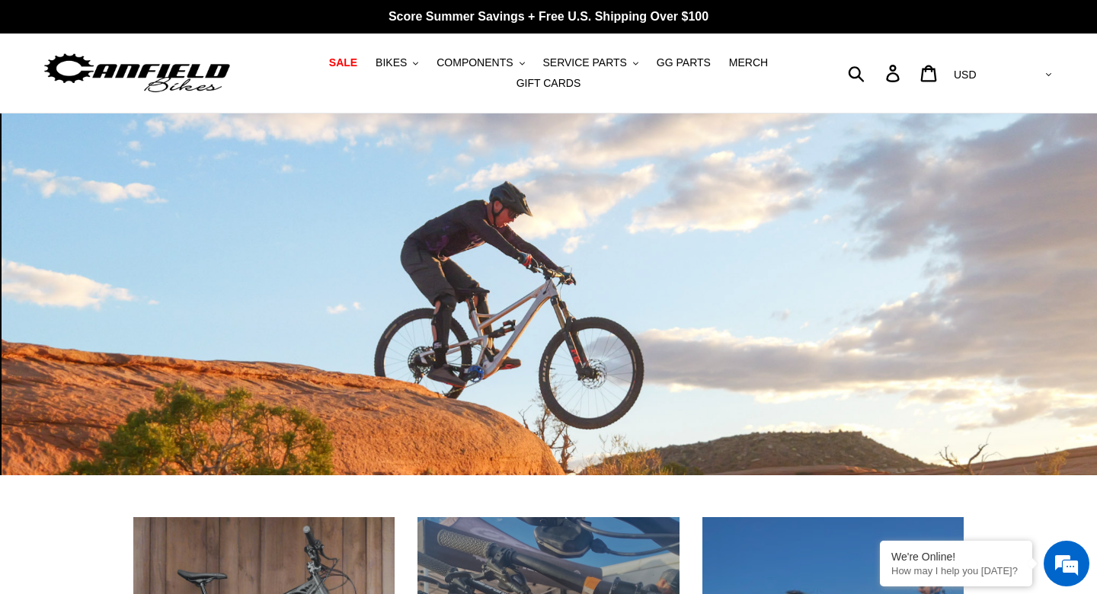 This screenshot has width=1097, height=594. I want to click on span: BIKES, so click(391, 62).